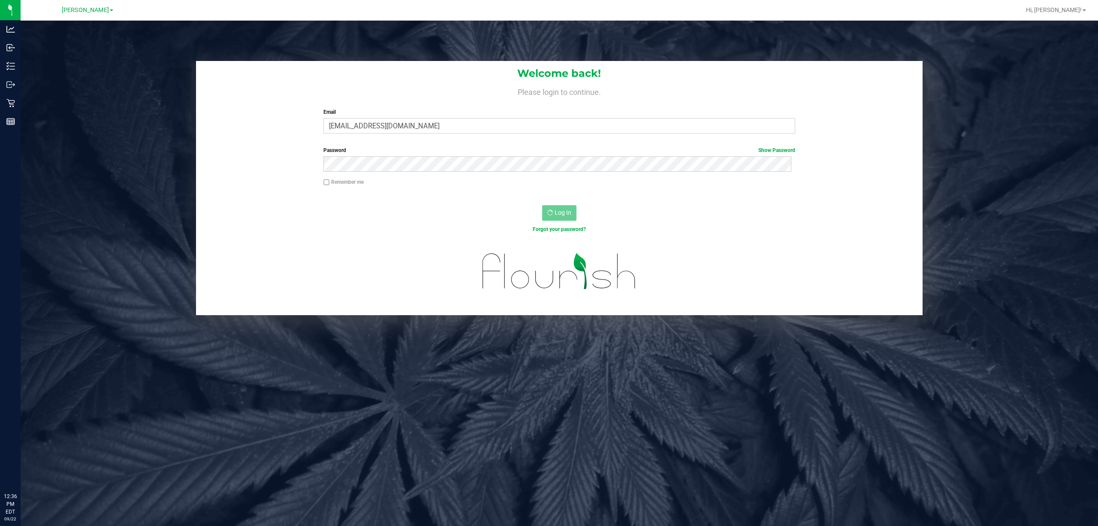 This screenshot has width=1098, height=526. I want to click on span: Log In, so click(563, 212).